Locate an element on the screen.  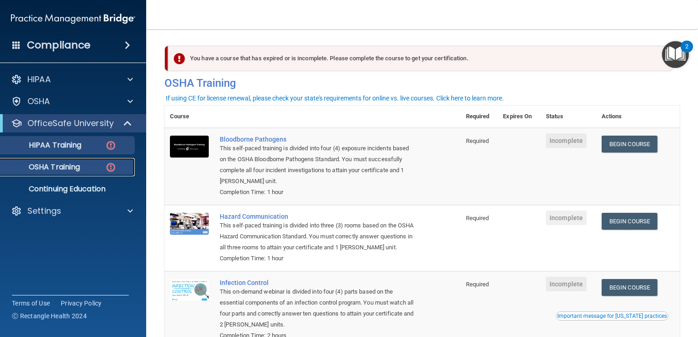
button: Open Resource Center, 2 new notifications is located at coordinates (675, 54).